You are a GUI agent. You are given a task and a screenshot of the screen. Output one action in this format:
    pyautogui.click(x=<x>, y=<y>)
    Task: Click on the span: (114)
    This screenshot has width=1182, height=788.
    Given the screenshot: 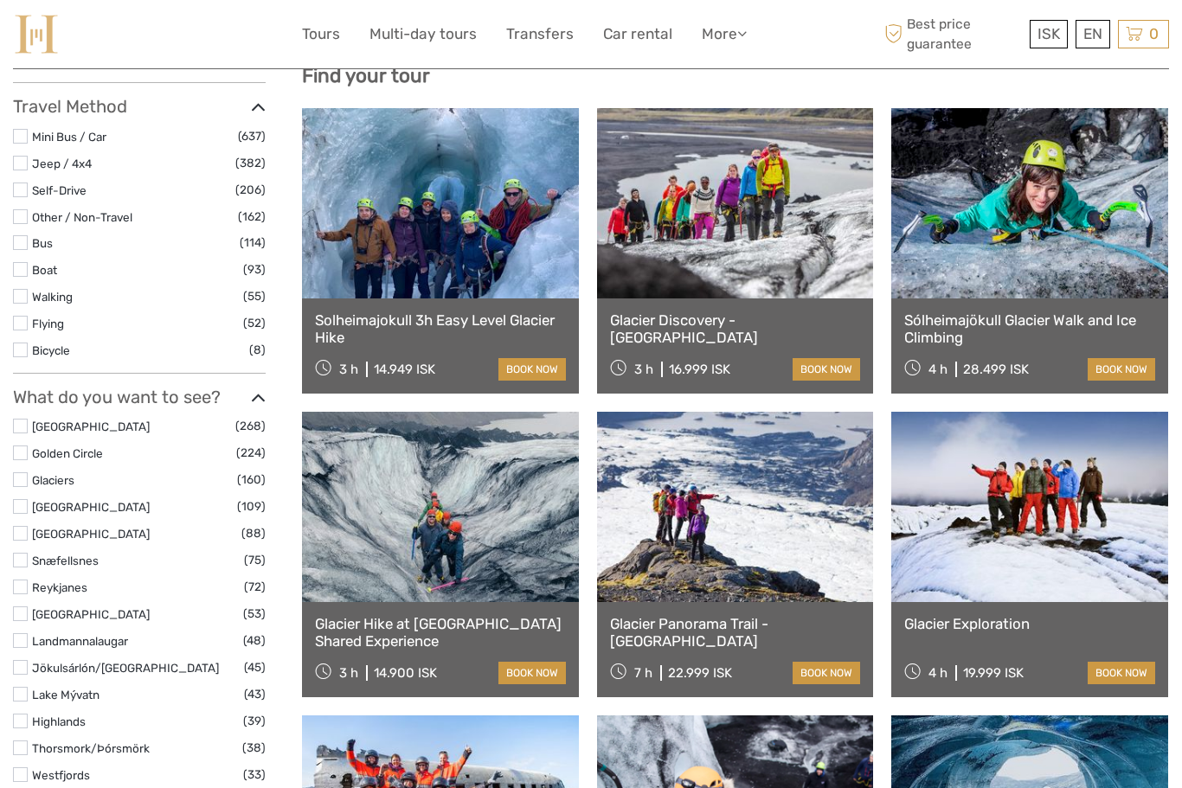 What is the action you would take?
    pyautogui.click(x=253, y=242)
    